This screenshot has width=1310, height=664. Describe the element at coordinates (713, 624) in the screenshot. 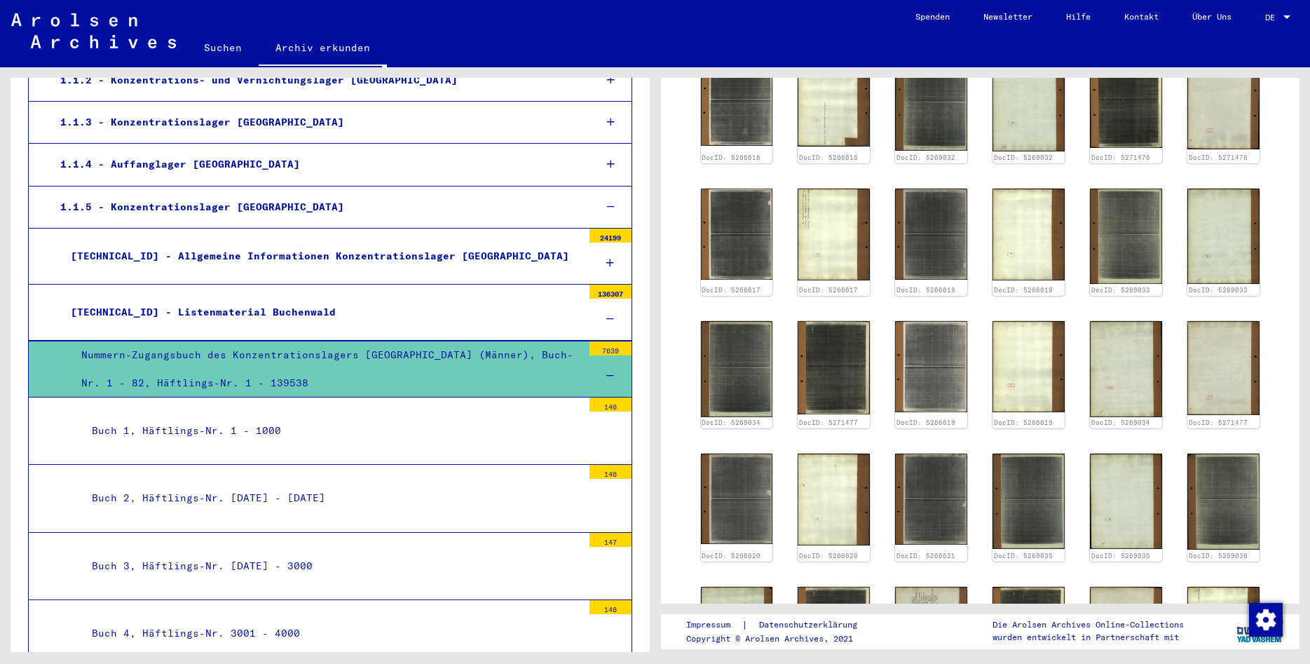

I see `a: Impressum` at that location.